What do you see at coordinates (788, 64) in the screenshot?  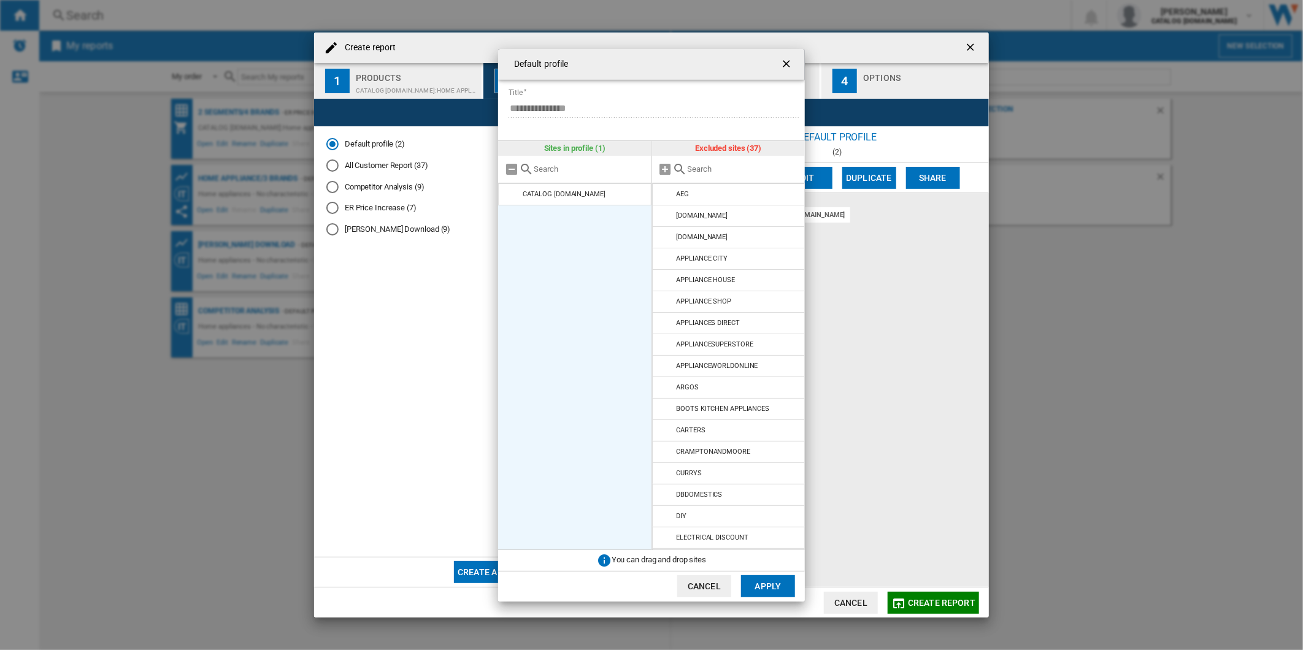 I see `button: getI18NText('BUTTONS.CLOSE_DIALOG')` at bounding box center [788, 64].